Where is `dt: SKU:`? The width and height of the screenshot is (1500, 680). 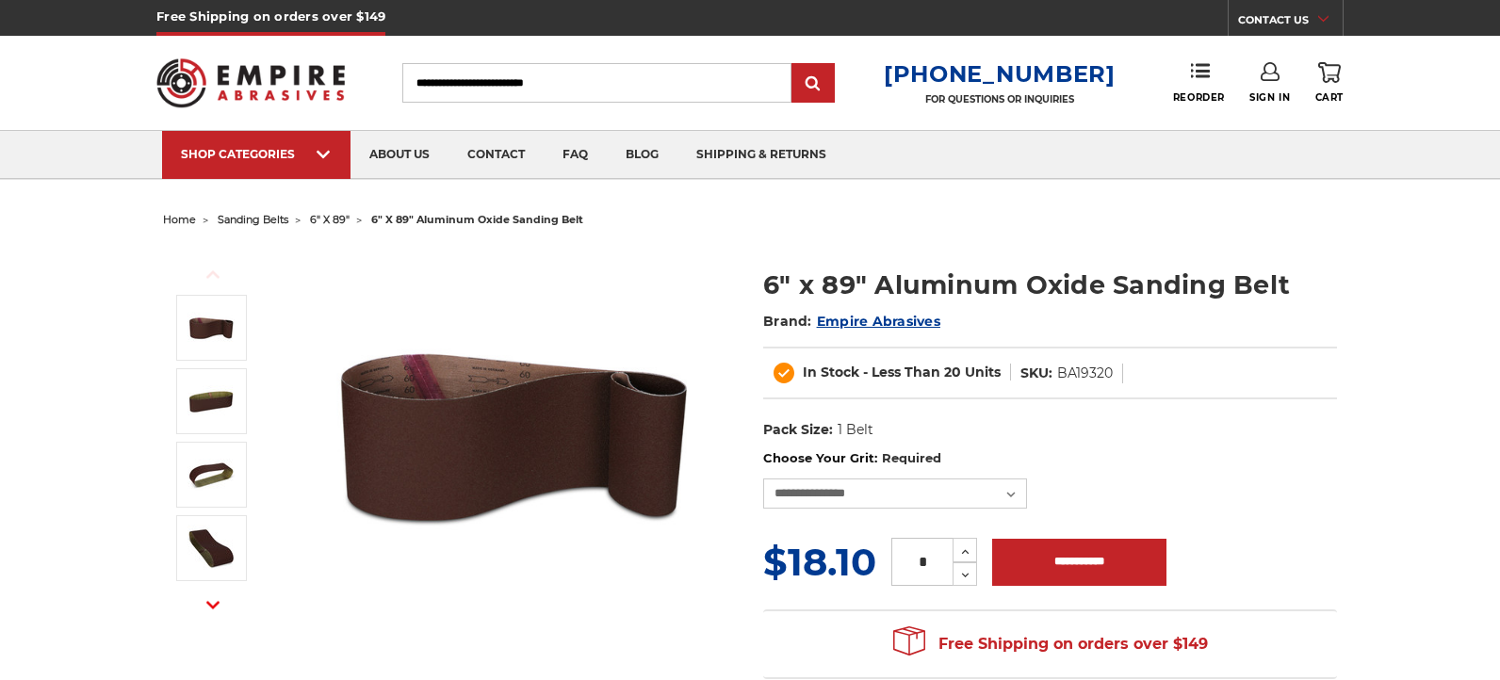
dt: SKU: is located at coordinates (1036, 373).